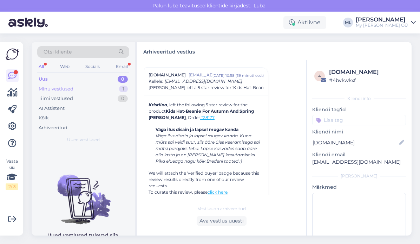 This screenshot has width=420, height=244. I want to click on div: Uus, so click(43, 79).